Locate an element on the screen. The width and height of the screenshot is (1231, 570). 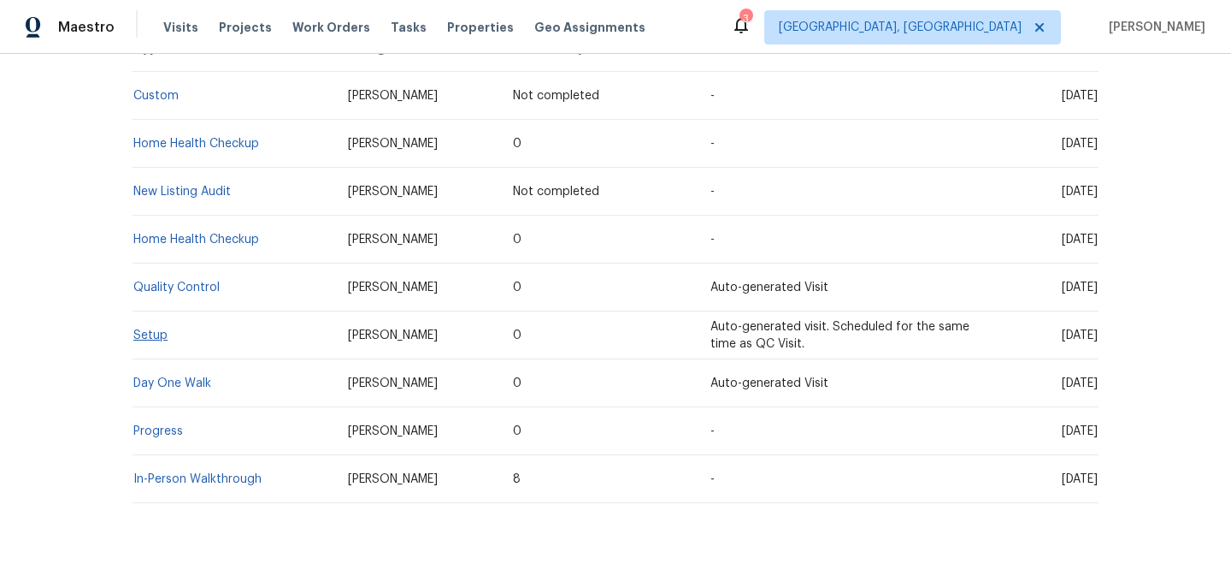
a: Day One Walk is located at coordinates (172, 383).